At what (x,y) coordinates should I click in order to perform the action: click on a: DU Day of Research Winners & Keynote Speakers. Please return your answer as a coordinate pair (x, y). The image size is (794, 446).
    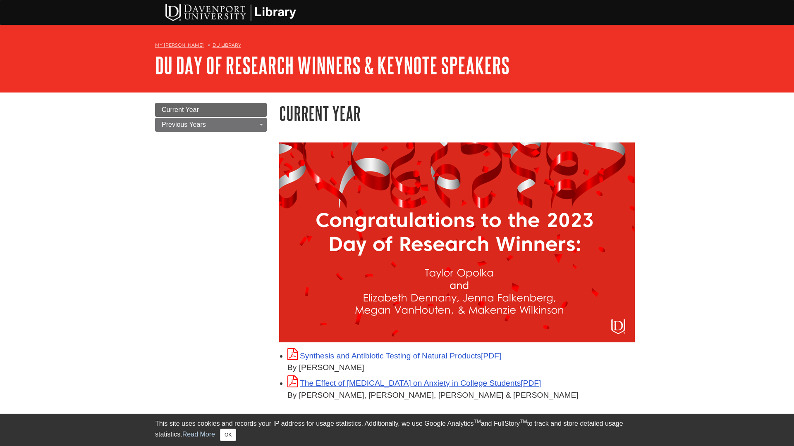
    Looking at the image, I should click on (332, 65).